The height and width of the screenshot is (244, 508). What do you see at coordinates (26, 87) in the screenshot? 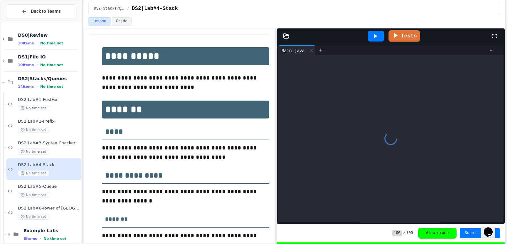
I see `span: 14 items` at bounding box center [26, 87].